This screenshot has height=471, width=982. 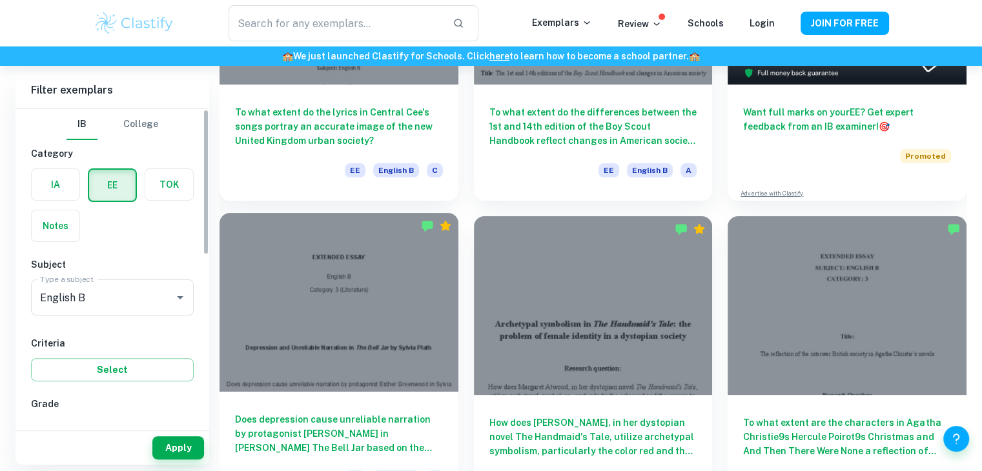 What do you see at coordinates (499, 56) in the screenshot?
I see `a: here` at bounding box center [499, 56].